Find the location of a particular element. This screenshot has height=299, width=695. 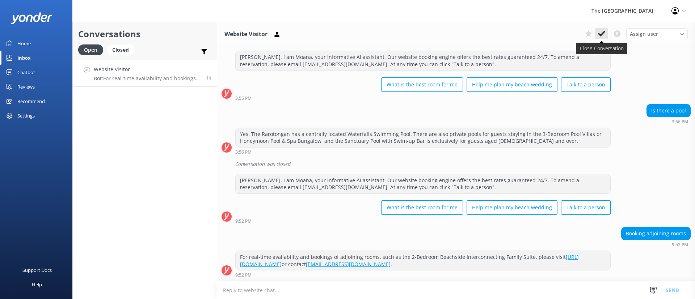

div: Conversation was closed. is located at coordinates (463, 164).